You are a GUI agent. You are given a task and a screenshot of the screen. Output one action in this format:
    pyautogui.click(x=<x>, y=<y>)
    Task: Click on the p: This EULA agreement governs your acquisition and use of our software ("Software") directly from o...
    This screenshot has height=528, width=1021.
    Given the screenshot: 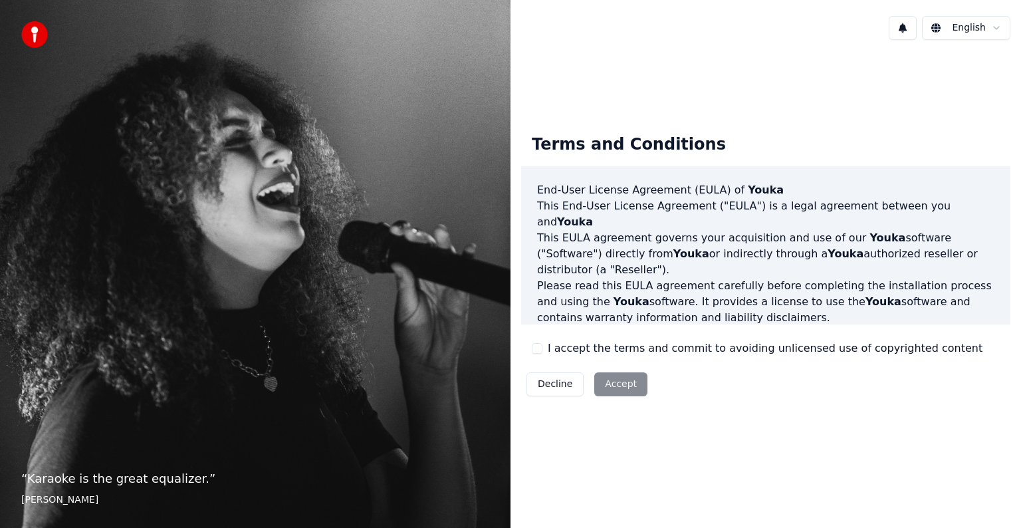 What is the action you would take?
    pyautogui.click(x=766, y=254)
    